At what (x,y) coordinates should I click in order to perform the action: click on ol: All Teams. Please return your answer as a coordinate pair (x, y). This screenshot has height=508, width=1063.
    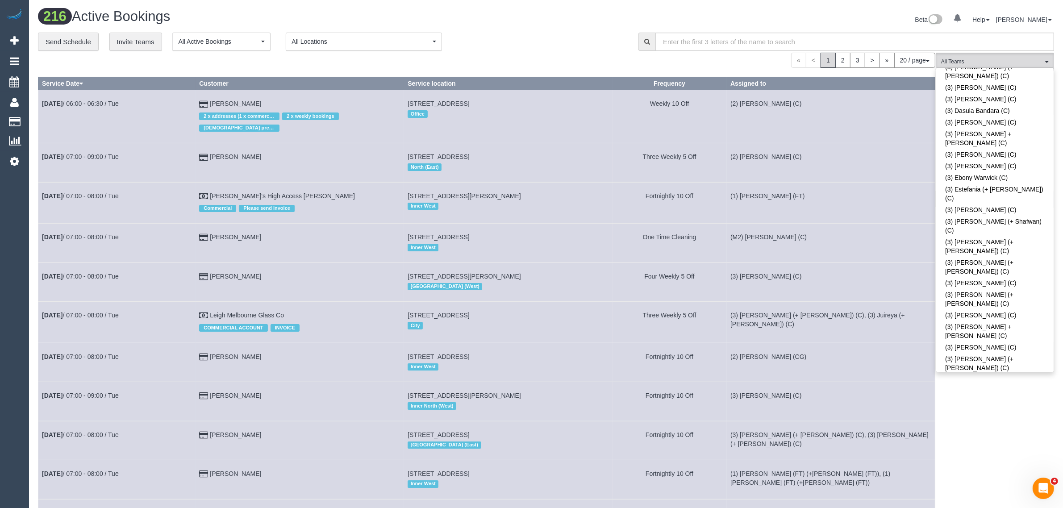
    Looking at the image, I should click on (994, 59).